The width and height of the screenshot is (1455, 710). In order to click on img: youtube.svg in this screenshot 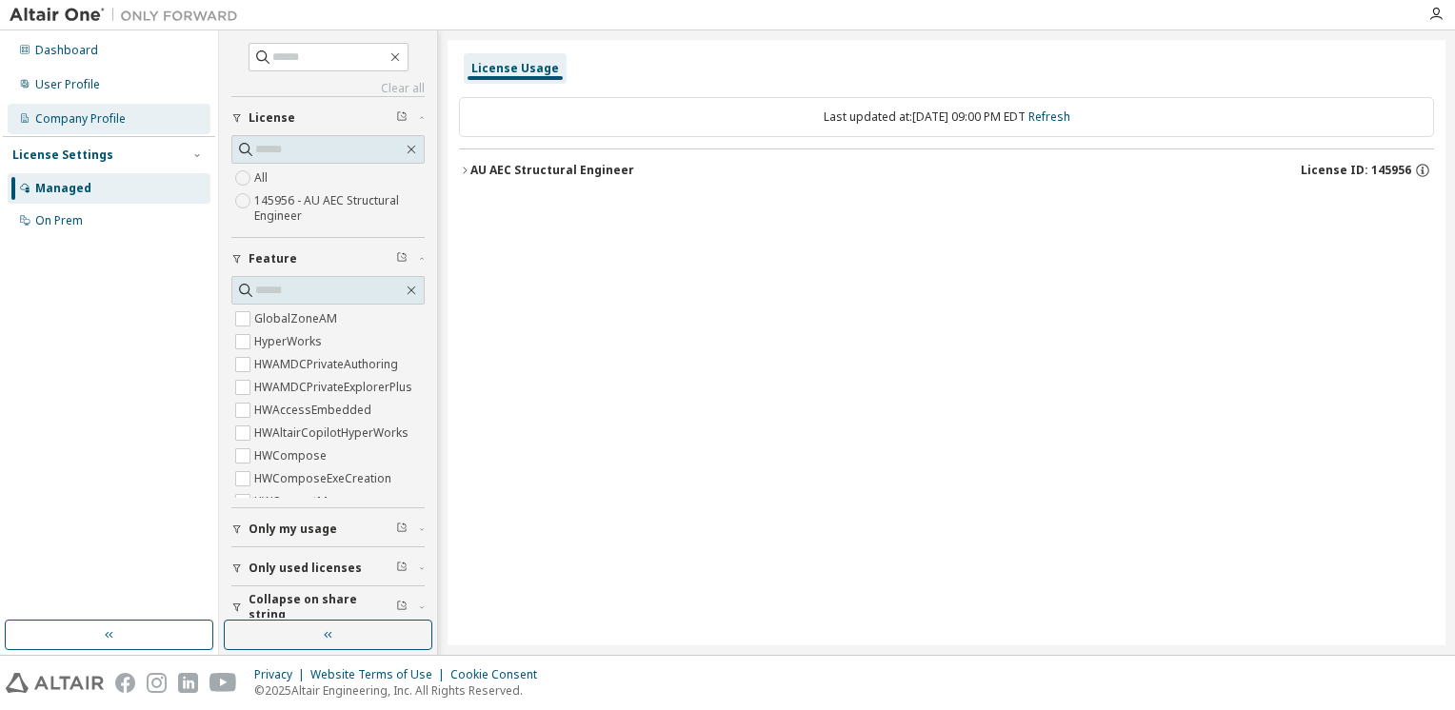, I will do `click(223, 683)`.